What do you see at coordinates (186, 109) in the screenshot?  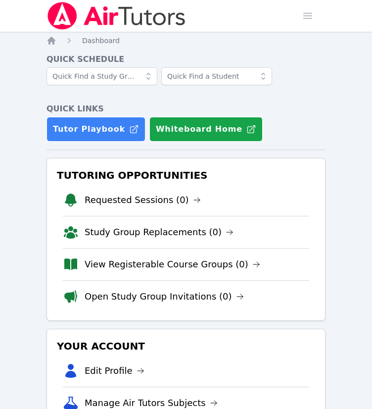 I see `h4: Quick Links` at bounding box center [186, 109].